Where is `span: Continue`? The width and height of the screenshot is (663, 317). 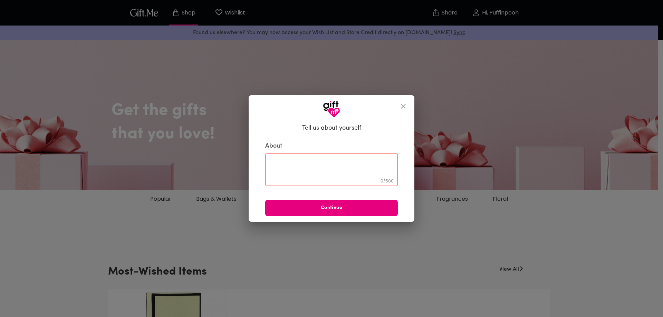
span: Continue is located at coordinates (332, 208).